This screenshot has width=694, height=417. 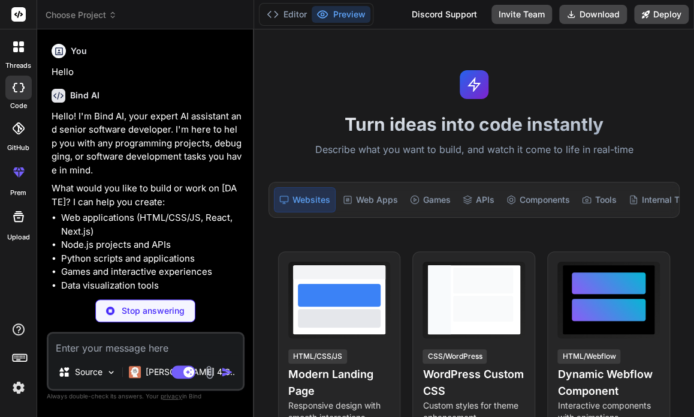 I want to click on p: Source, so click(x=89, y=372).